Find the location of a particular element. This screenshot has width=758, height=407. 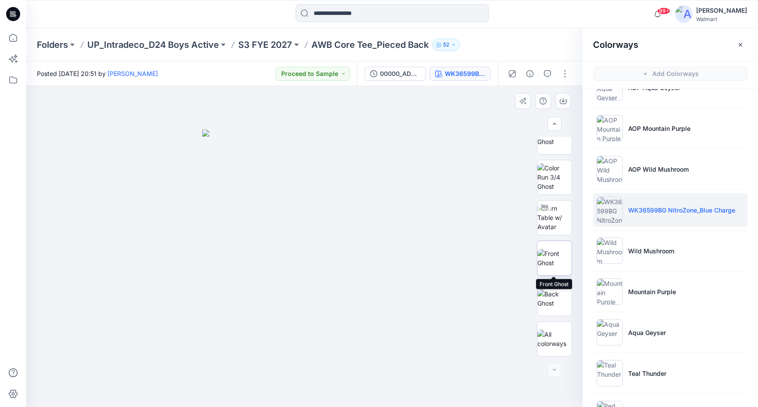

div: 00000_ADM_AWB Core Tee_Pieced Back is located at coordinates (400, 74).